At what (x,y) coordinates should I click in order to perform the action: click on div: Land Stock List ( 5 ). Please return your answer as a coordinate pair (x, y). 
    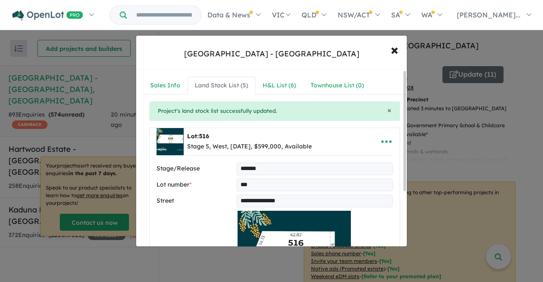
    Looking at the image, I should click on (221, 86).